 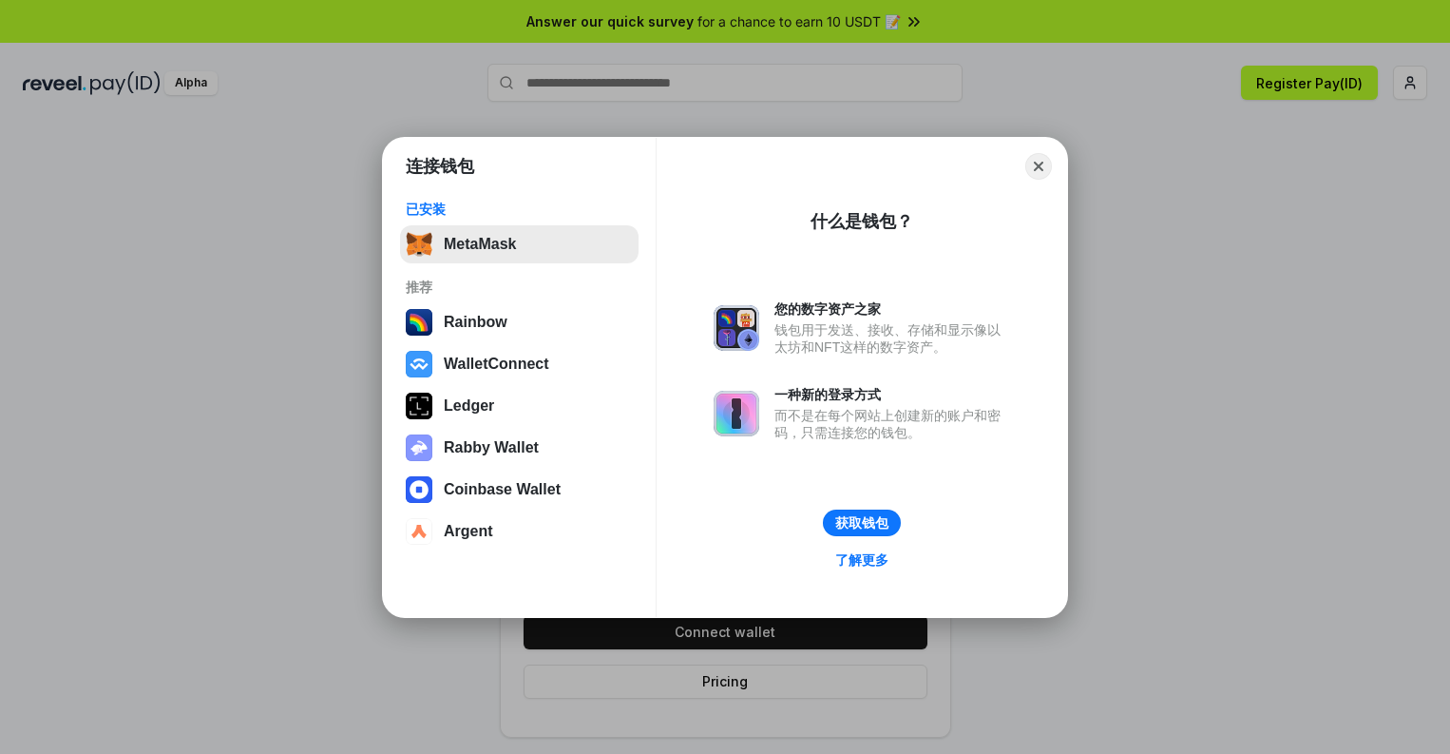 What do you see at coordinates (475, 322) in the screenshot?
I see `div: Rainbow` at bounding box center [475, 322].